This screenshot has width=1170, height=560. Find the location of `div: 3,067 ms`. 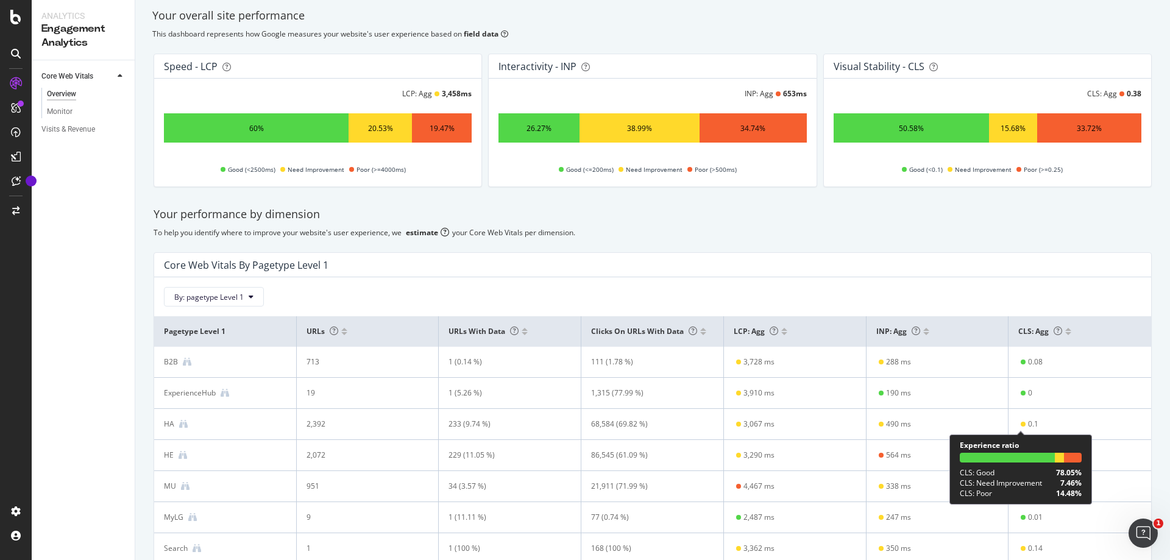

div: 3,067 ms is located at coordinates (759, 424).